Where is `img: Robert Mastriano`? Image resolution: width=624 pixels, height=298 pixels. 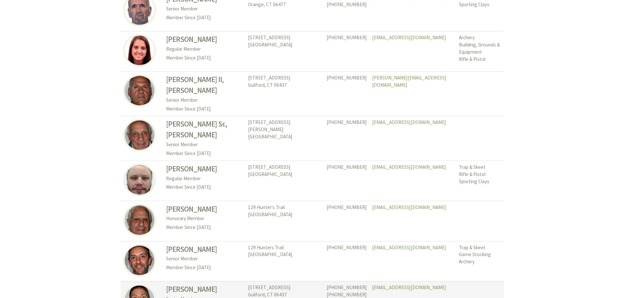 img: Robert Mastriano is located at coordinates (140, 135).